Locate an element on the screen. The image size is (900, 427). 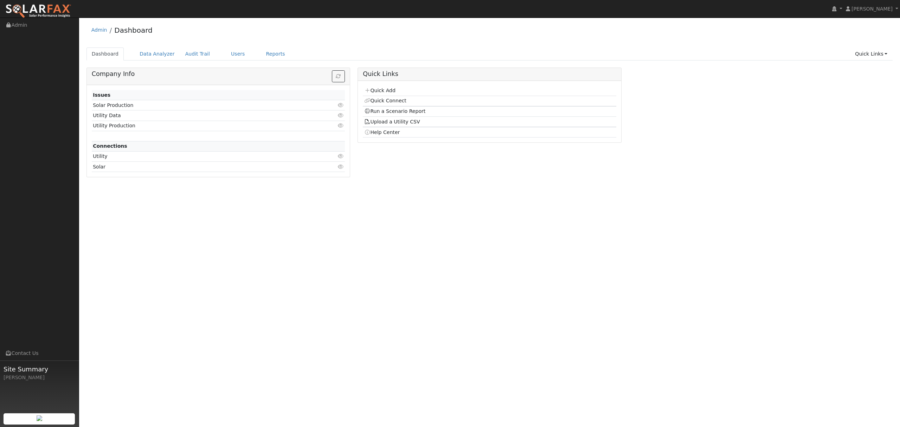
td: Utility Production is located at coordinates (198, 126).